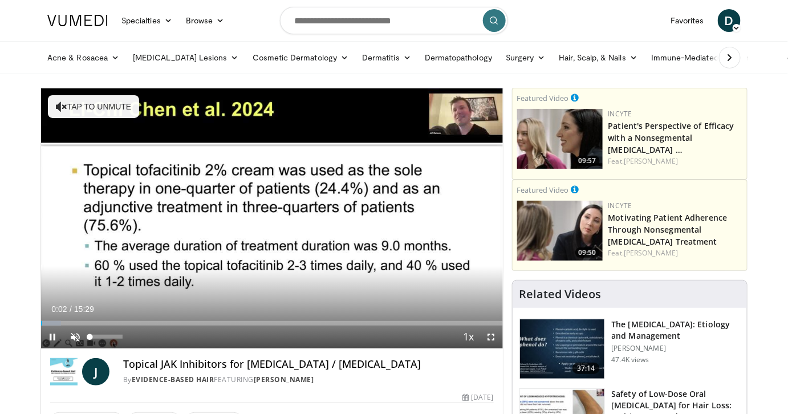  I want to click on button: Fullscreen, so click(492, 337).